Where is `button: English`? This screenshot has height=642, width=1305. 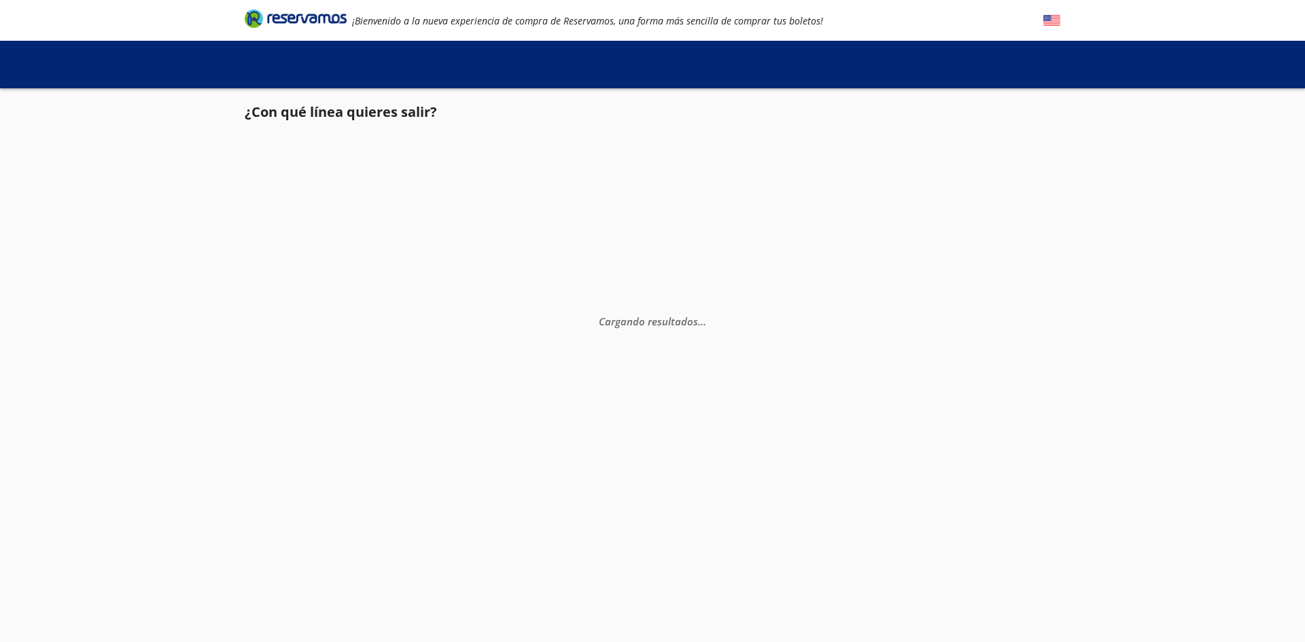
button: English is located at coordinates (1051, 20).